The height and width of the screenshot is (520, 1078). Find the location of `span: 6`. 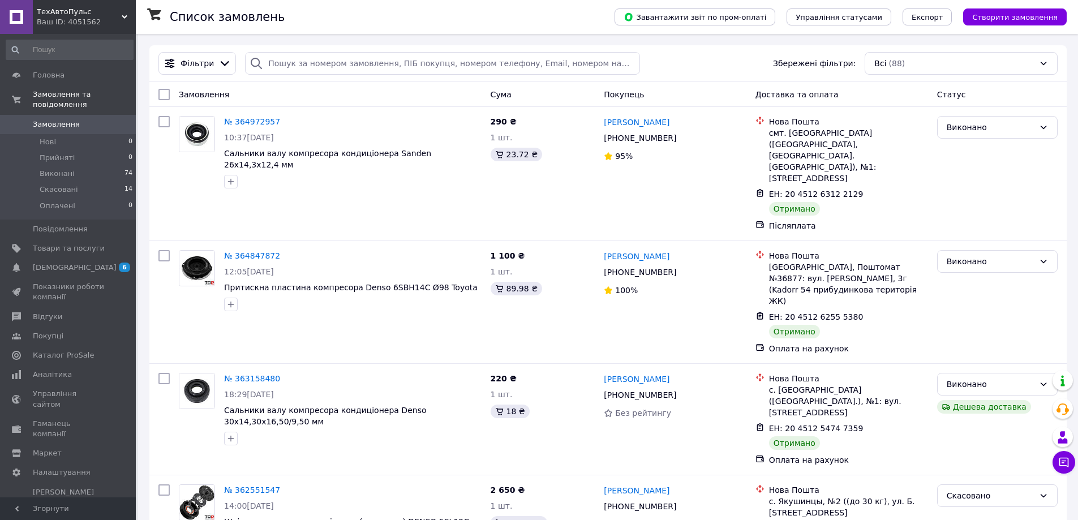

span: 6 is located at coordinates (125, 267).